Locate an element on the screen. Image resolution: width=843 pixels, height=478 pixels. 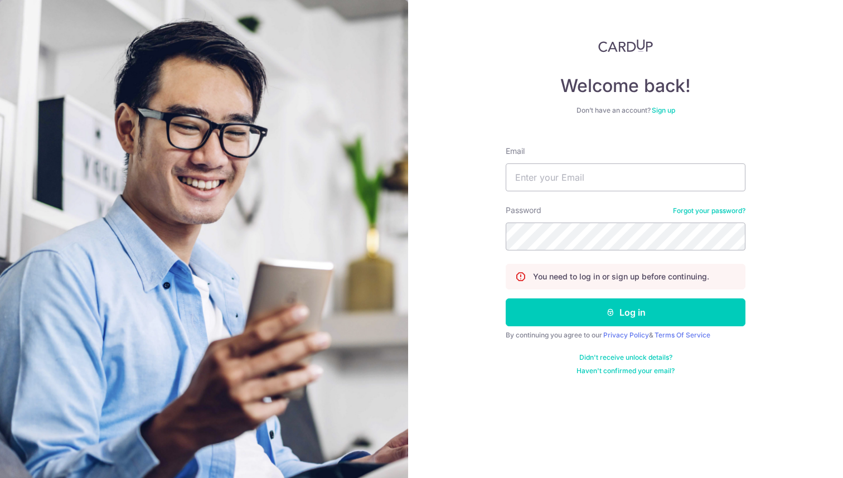
p: You need to log in or sign up before continuing. is located at coordinates (621, 276).